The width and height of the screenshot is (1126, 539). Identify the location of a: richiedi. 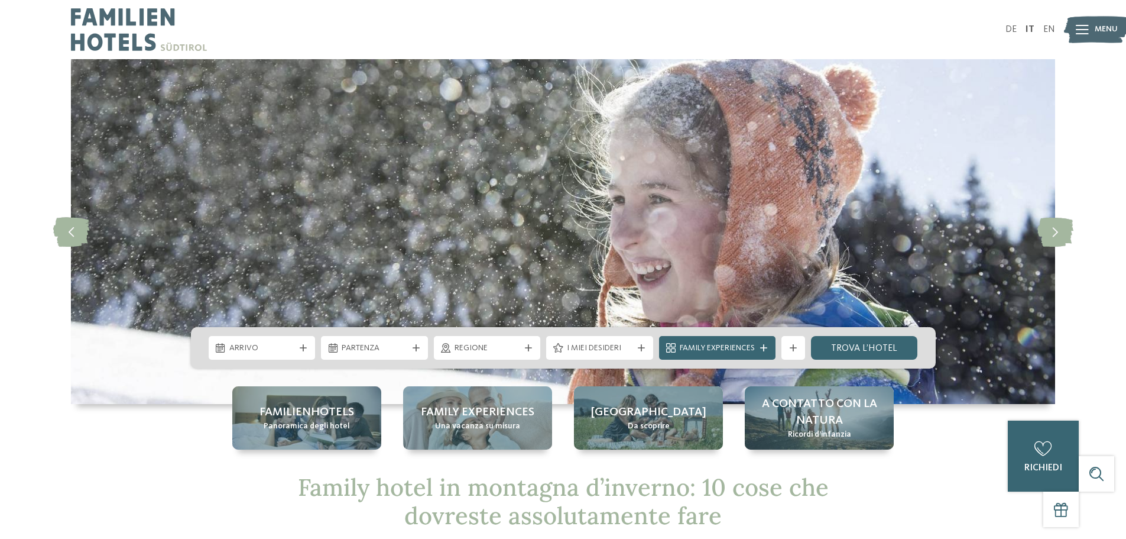
(1043, 456).